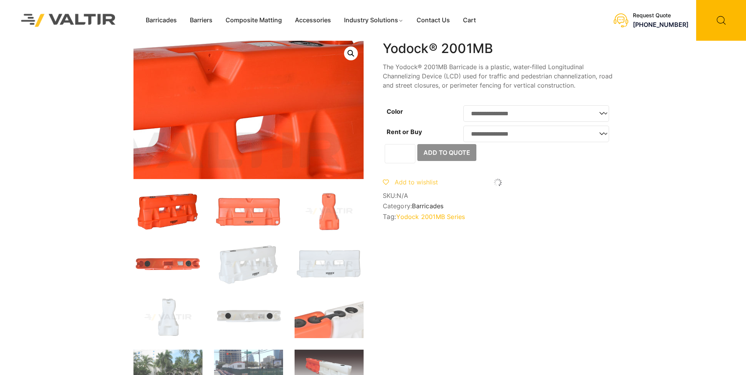 This screenshot has height=375, width=746. What do you see at coordinates (168, 317) in the screenshot?
I see `img: 2001MB_Nat_Side.jpg` at bounding box center [168, 317].